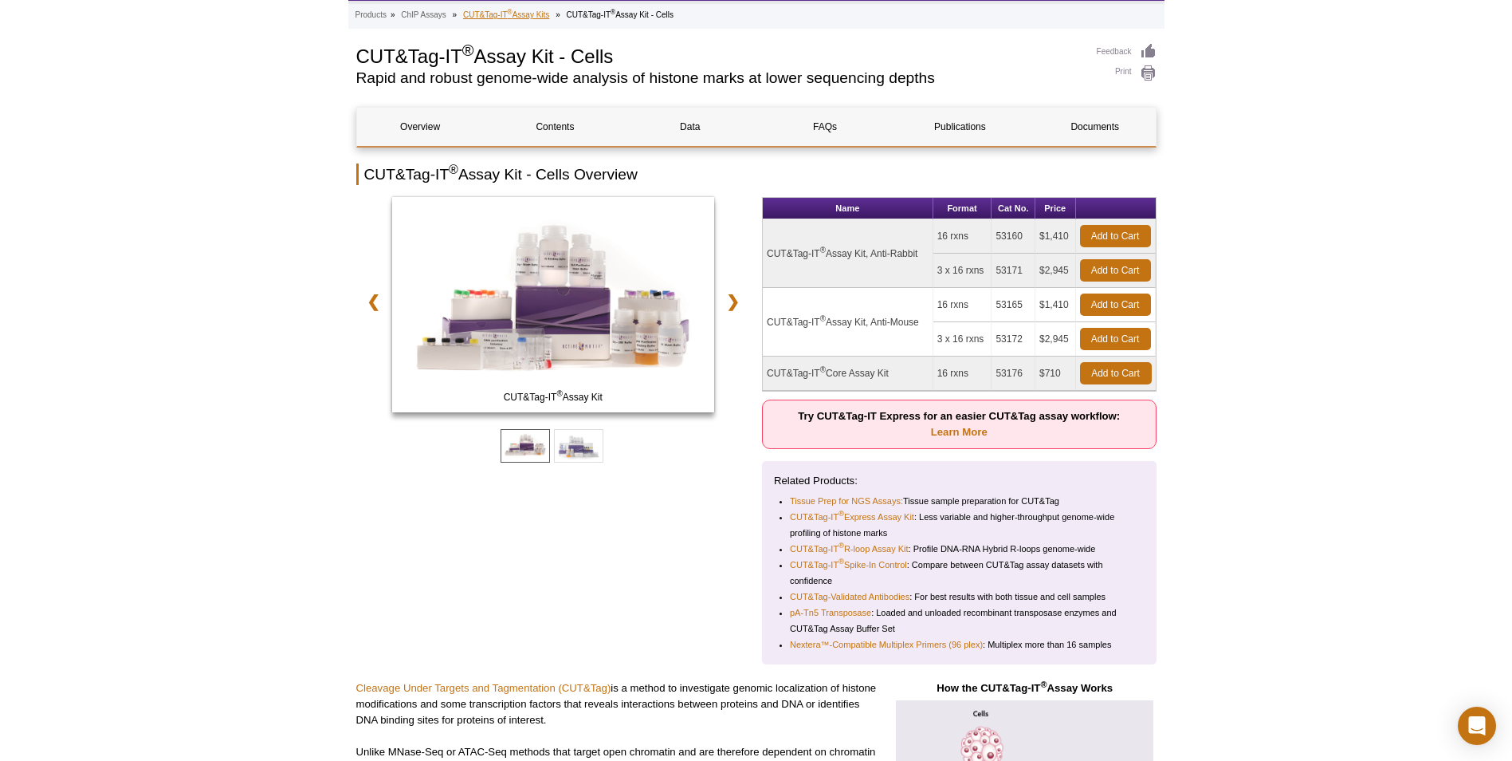 This screenshot has width=1512, height=761. Describe the element at coordinates (961, 501) in the screenshot. I see `li: Tissue sample preparation for CUT&Tag` at that location.